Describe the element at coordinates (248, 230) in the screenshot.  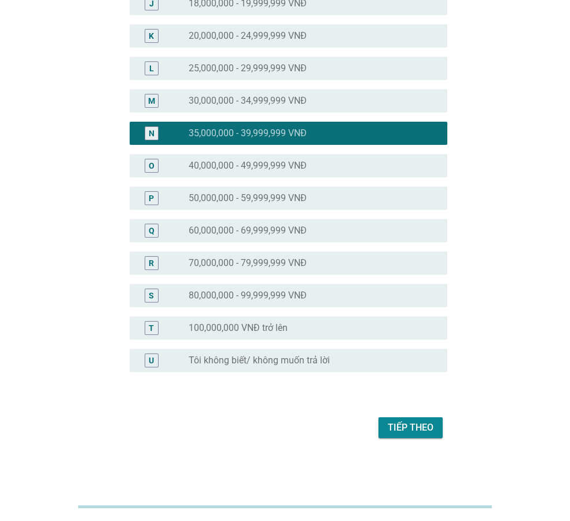
I see `label: 60,000,000 - 69,999,999 VNĐ` at that location.